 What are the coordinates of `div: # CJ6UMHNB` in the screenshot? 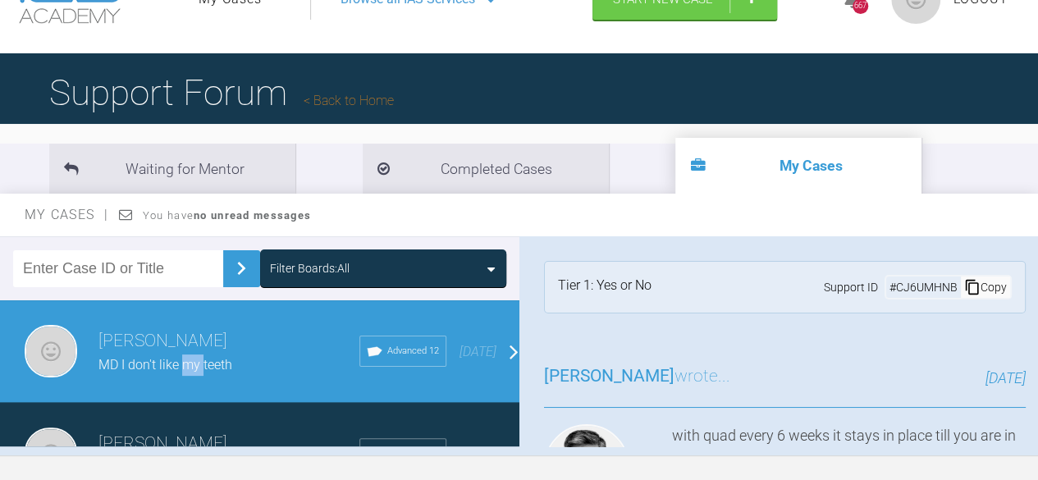 It's located at (923, 287).